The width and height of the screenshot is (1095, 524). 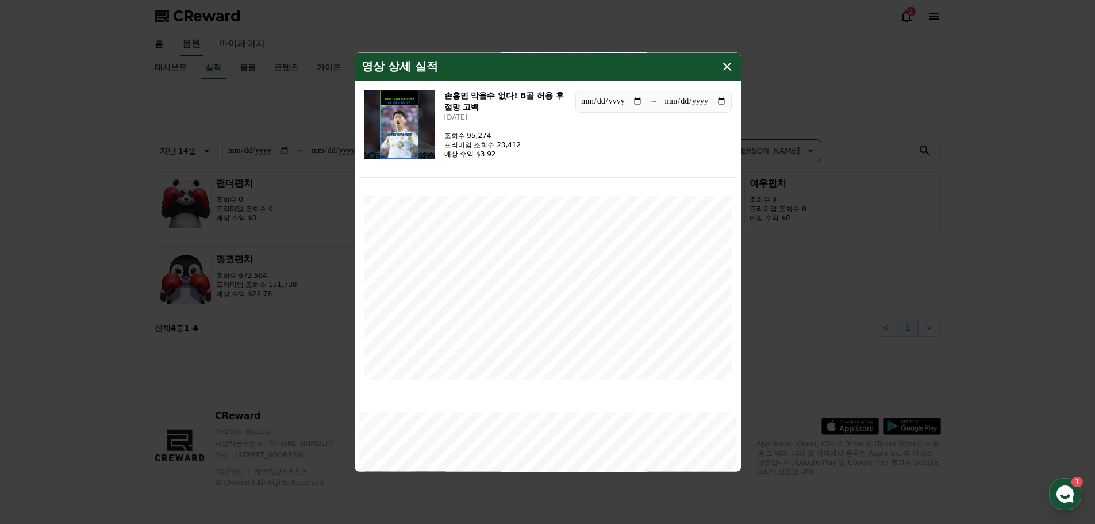 What do you see at coordinates (400, 66) in the screenshot?
I see `h4: 영상 상세 실적` at bounding box center [400, 66].